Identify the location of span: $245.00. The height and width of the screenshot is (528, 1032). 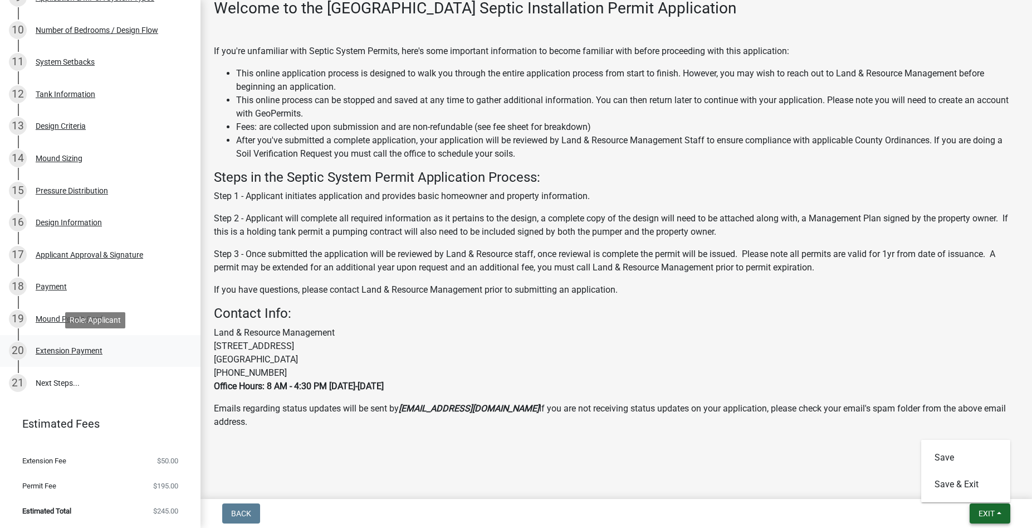
(165, 510).